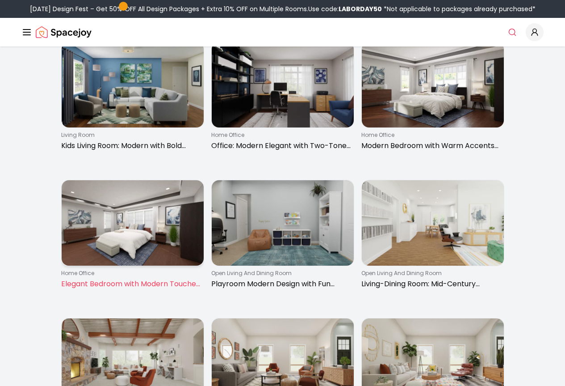 This screenshot has height=386, width=565. I want to click on a: Spacejoy, so click(63, 32).